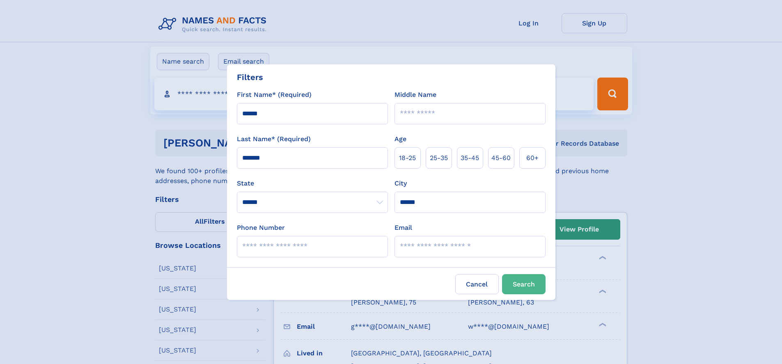 Image resolution: width=782 pixels, height=364 pixels. Describe the element at coordinates (274, 95) in the screenshot. I see `label: First Name* (Required)` at that location.